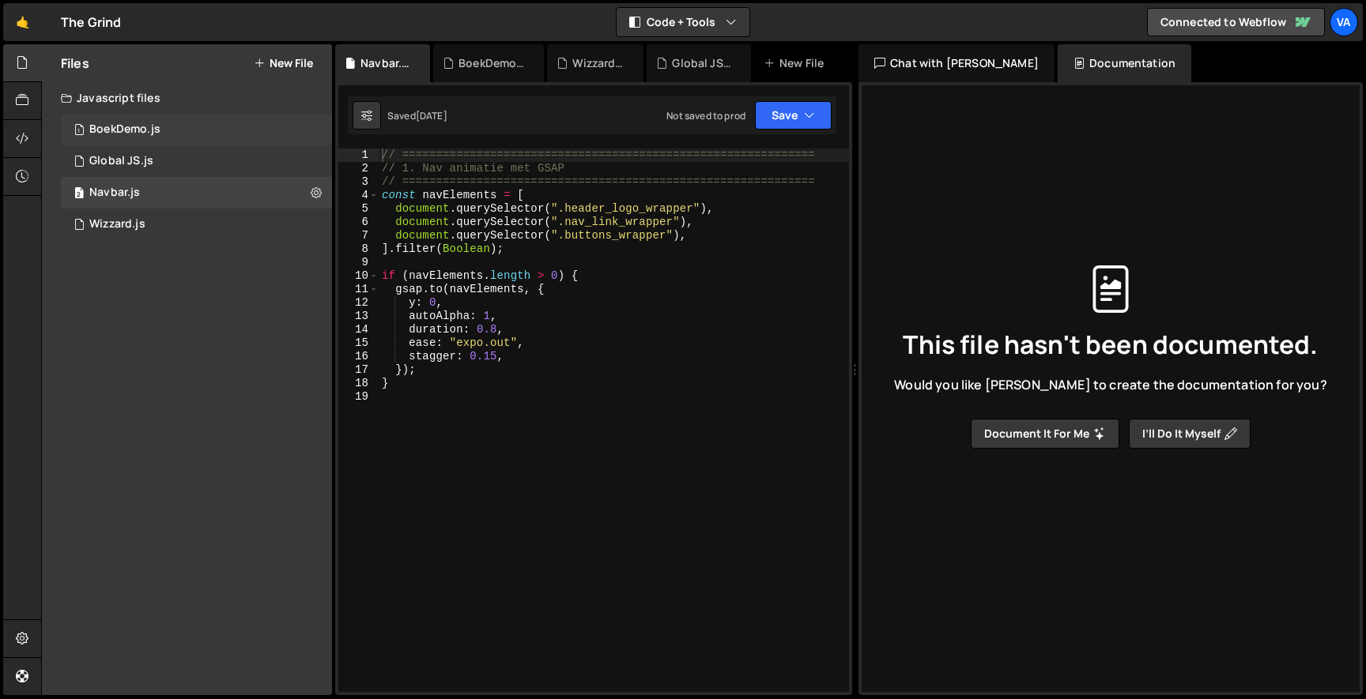  Describe the element at coordinates (417, 115) in the screenshot. I see `div: Saved` at that location.